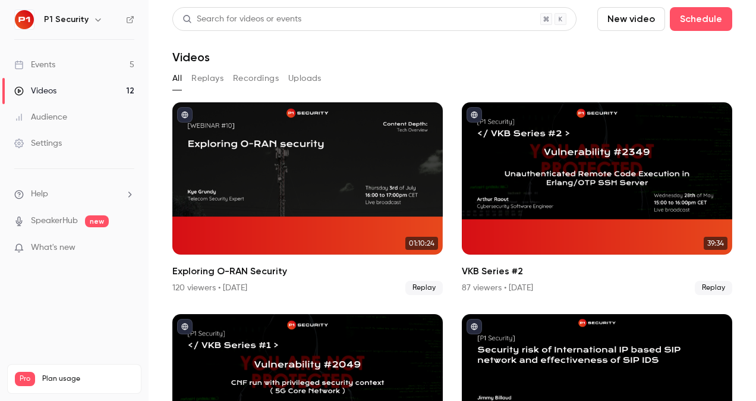 The width and height of the screenshot is (756, 401). Describe the element at coordinates (102, 260) in the screenshot. I see `div: you can use a zap to send live attendance to certifier and automate the whole process ;~)` at that location.